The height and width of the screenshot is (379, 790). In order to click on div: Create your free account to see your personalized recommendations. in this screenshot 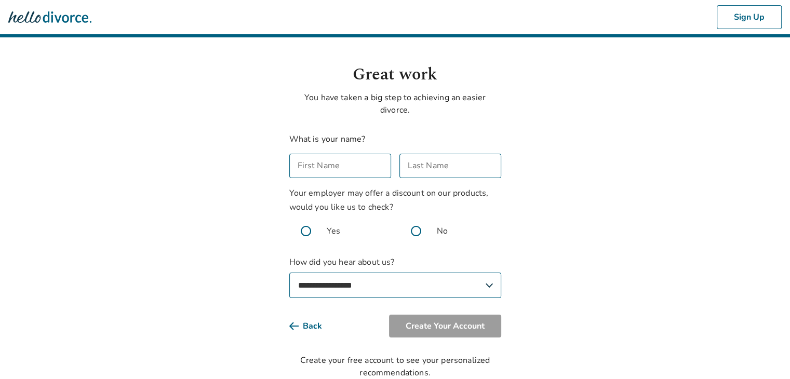, I will do `click(395, 366)`.